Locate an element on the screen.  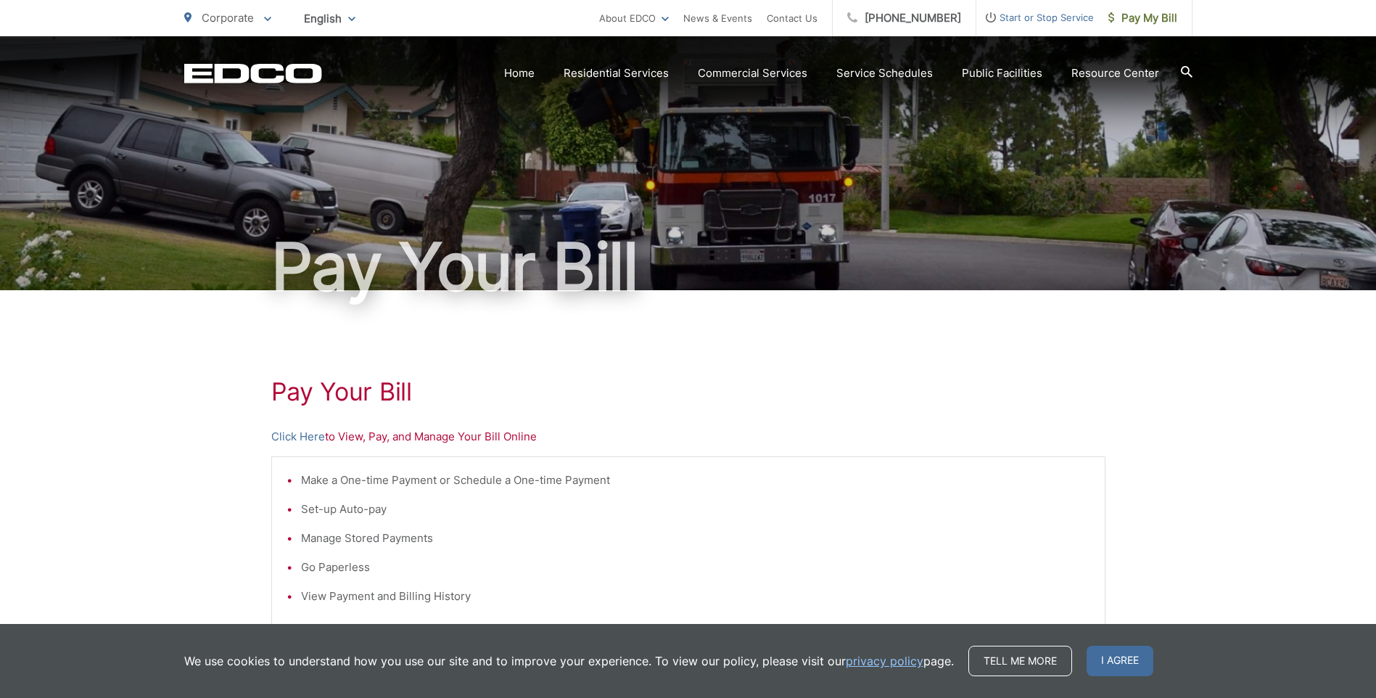
li: Manage Stored Payments is located at coordinates (696, 538).